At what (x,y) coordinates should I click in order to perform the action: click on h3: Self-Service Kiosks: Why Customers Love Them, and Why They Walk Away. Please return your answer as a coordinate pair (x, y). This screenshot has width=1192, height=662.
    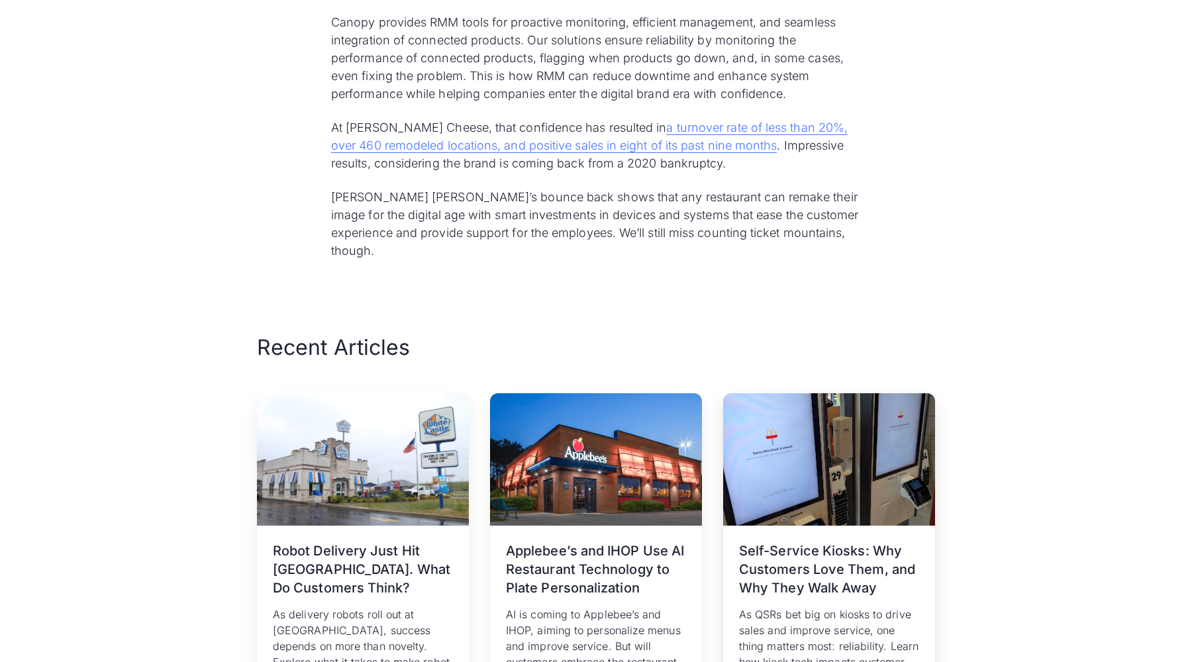
    Looking at the image, I should click on (829, 570).